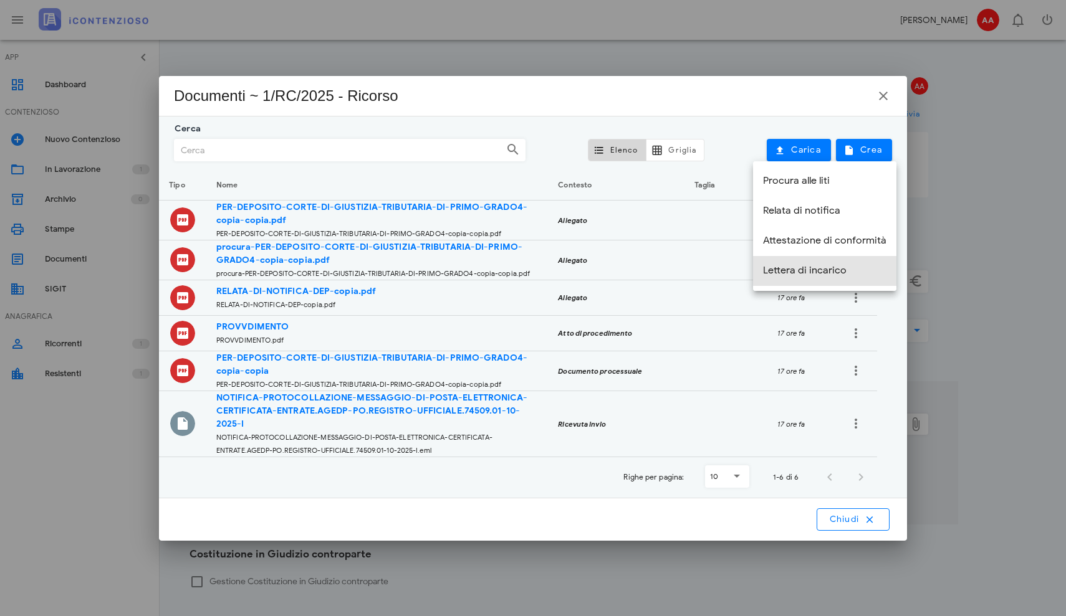  Describe the element at coordinates (686, 477) in the screenshot. I see `div: Righe per pagina:` at that location.